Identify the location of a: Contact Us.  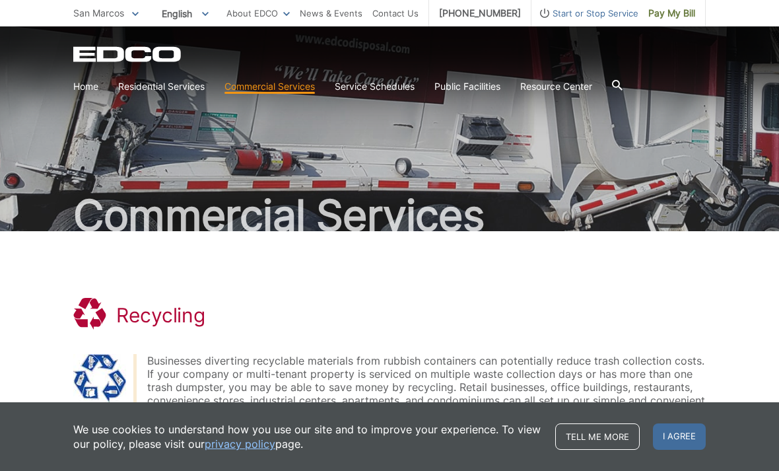
(395, 13).